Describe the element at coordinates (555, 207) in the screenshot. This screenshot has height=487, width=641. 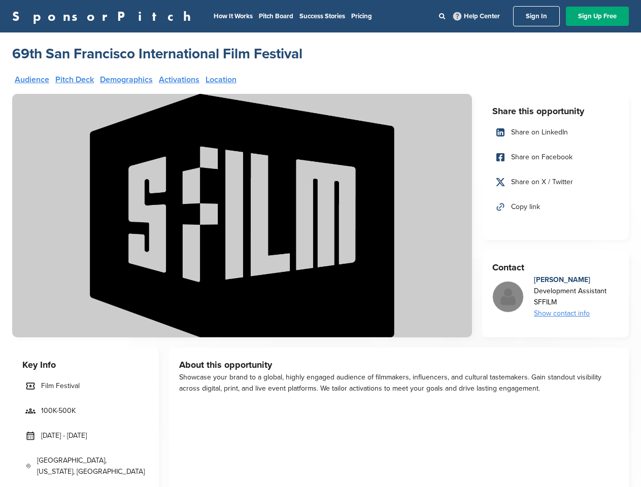
I see `a: Copy link` at that location.